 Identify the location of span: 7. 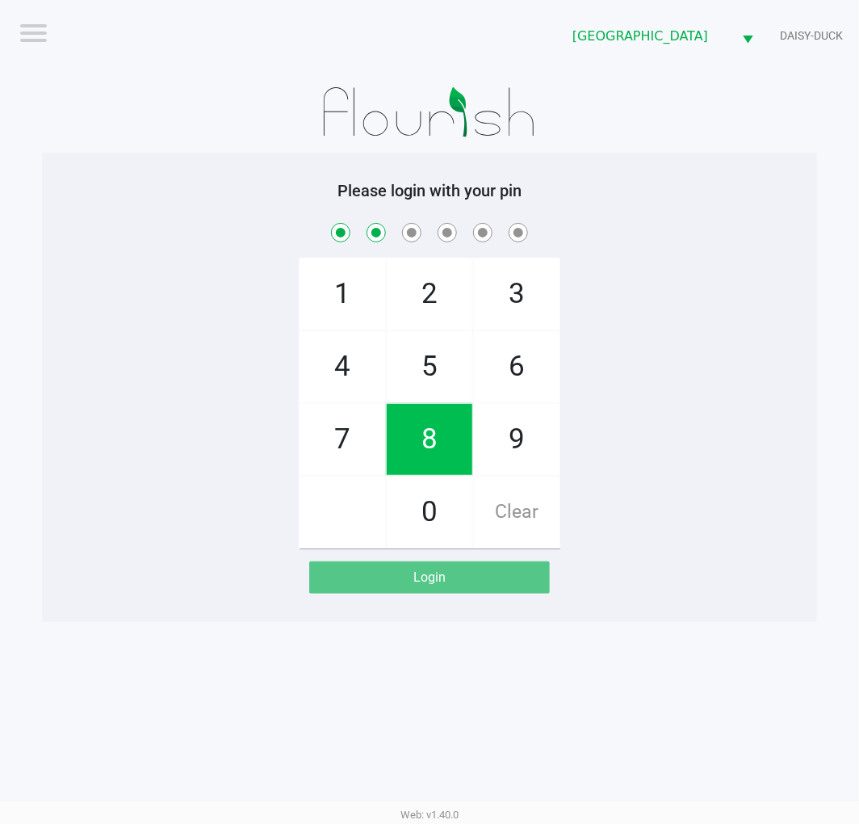
(342, 439).